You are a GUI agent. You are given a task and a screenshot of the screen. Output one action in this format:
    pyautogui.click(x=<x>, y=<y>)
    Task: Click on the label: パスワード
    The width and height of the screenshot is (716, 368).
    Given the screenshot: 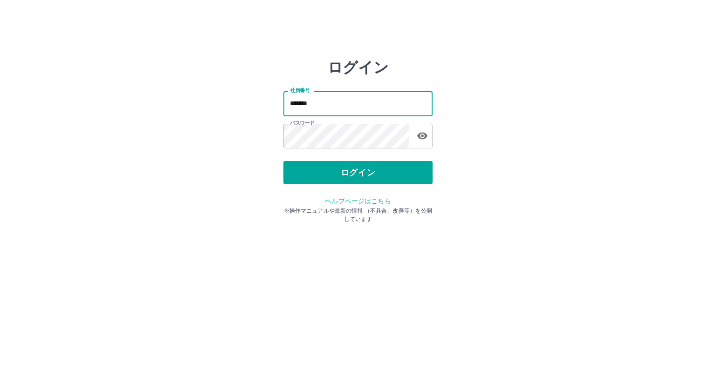 What is the action you would take?
    pyautogui.click(x=302, y=123)
    